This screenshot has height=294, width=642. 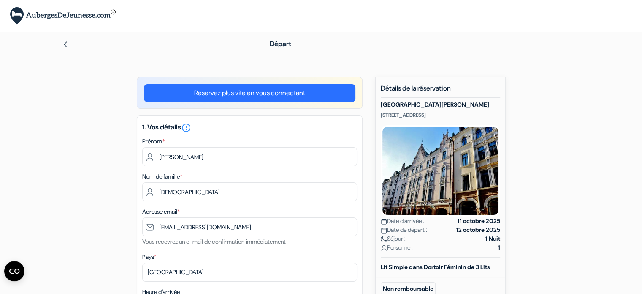 What do you see at coordinates (14, 271) in the screenshot?
I see `button: Open CMP widget` at bounding box center [14, 271].